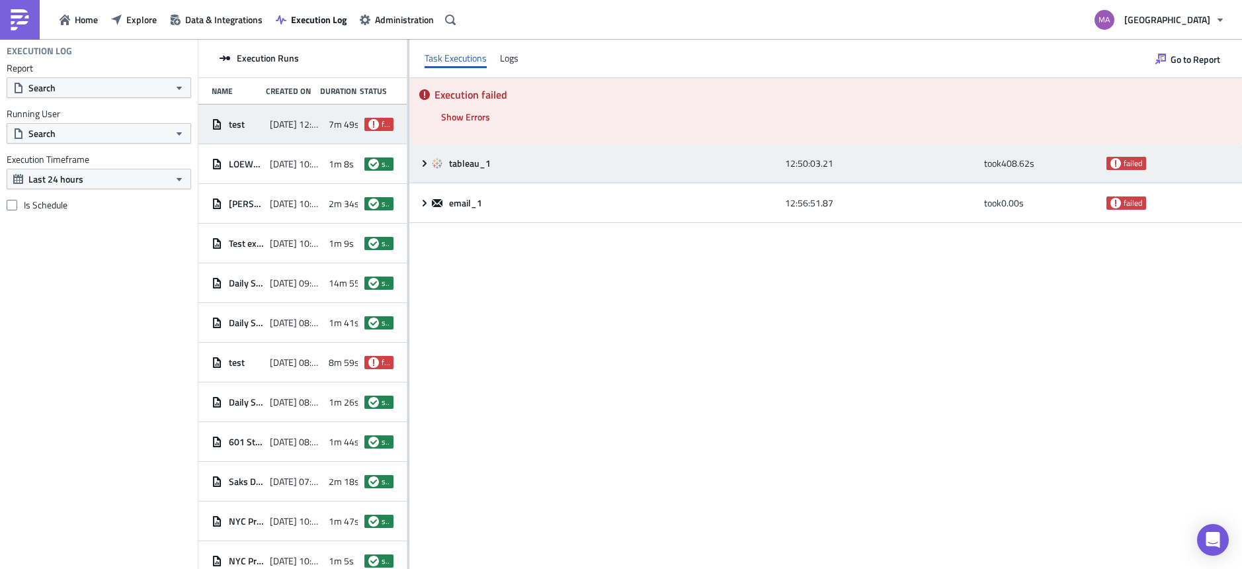 The height and width of the screenshot is (569, 1242). I want to click on button: Explore, so click(134, 19).